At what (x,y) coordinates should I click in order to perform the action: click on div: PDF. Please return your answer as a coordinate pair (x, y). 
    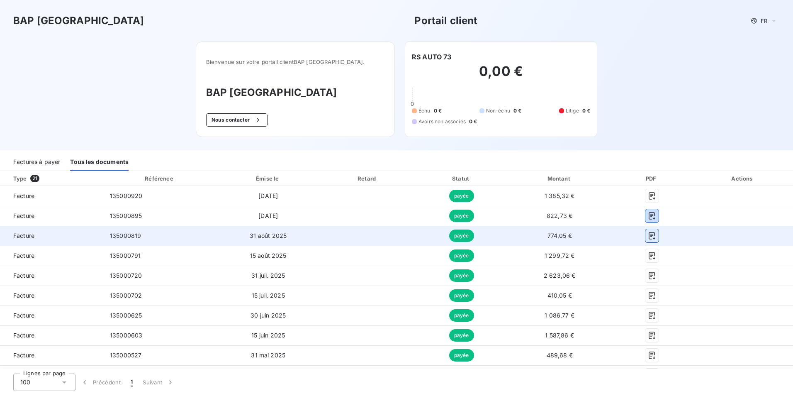
    Looking at the image, I should click on (652, 178).